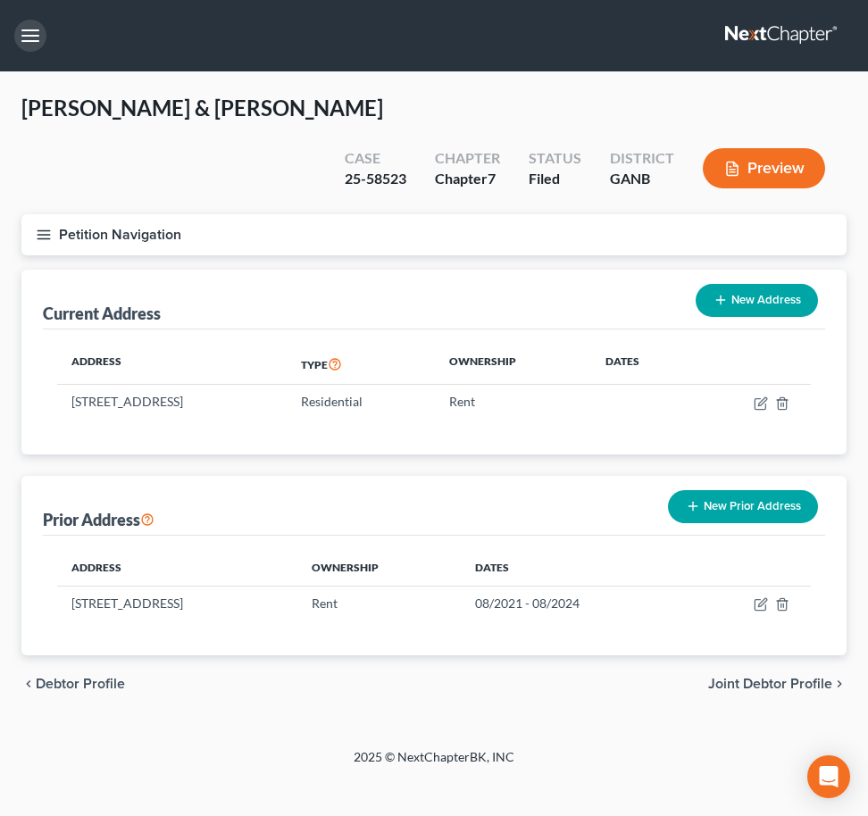  I want to click on div: Current Address, so click(102, 313).